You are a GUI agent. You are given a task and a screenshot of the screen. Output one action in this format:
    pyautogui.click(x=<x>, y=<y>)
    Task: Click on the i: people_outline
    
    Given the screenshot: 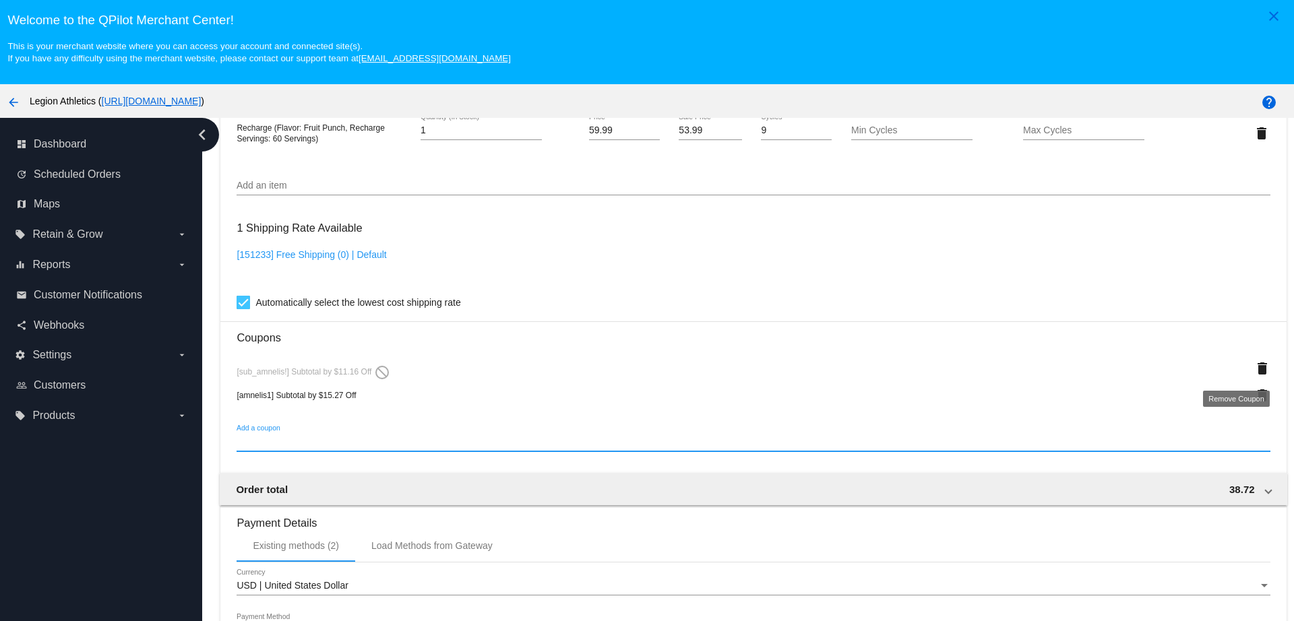 What is the action you would take?
    pyautogui.click(x=22, y=385)
    